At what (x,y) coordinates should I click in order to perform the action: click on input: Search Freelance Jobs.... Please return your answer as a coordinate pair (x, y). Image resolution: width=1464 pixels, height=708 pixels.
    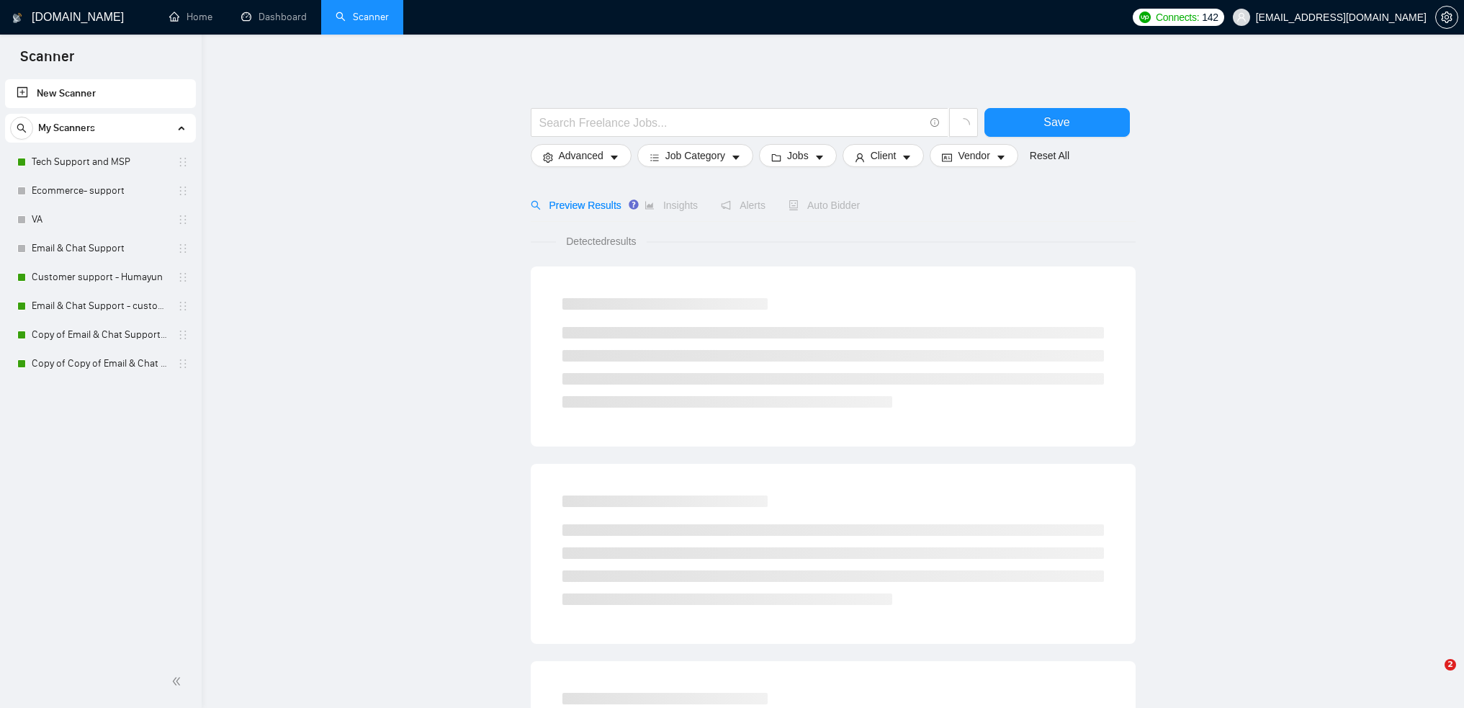
    Looking at the image, I should click on (732, 122).